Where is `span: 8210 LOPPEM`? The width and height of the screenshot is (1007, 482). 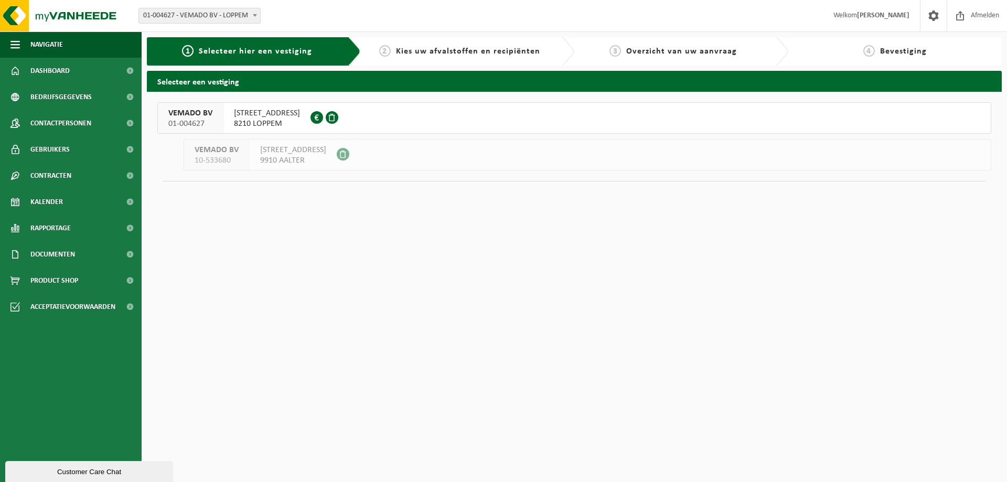 span: 8210 LOPPEM is located at coordinates (267, 124).